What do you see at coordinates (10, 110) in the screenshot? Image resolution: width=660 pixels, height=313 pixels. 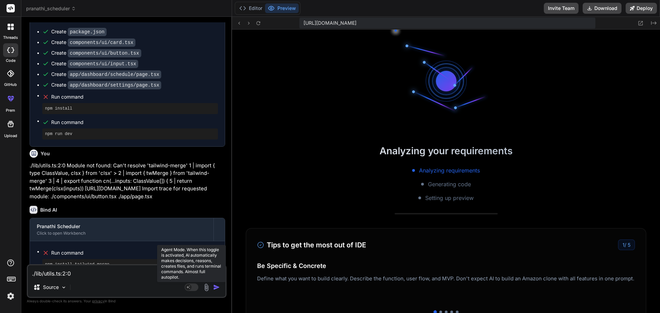 I see `label: prem` at bounding box center [10, 110].